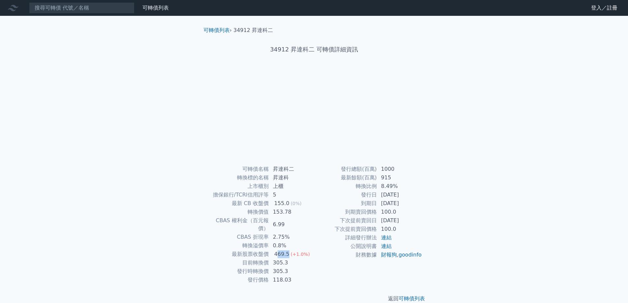  I want to click on td: 915, so click(400, 178).